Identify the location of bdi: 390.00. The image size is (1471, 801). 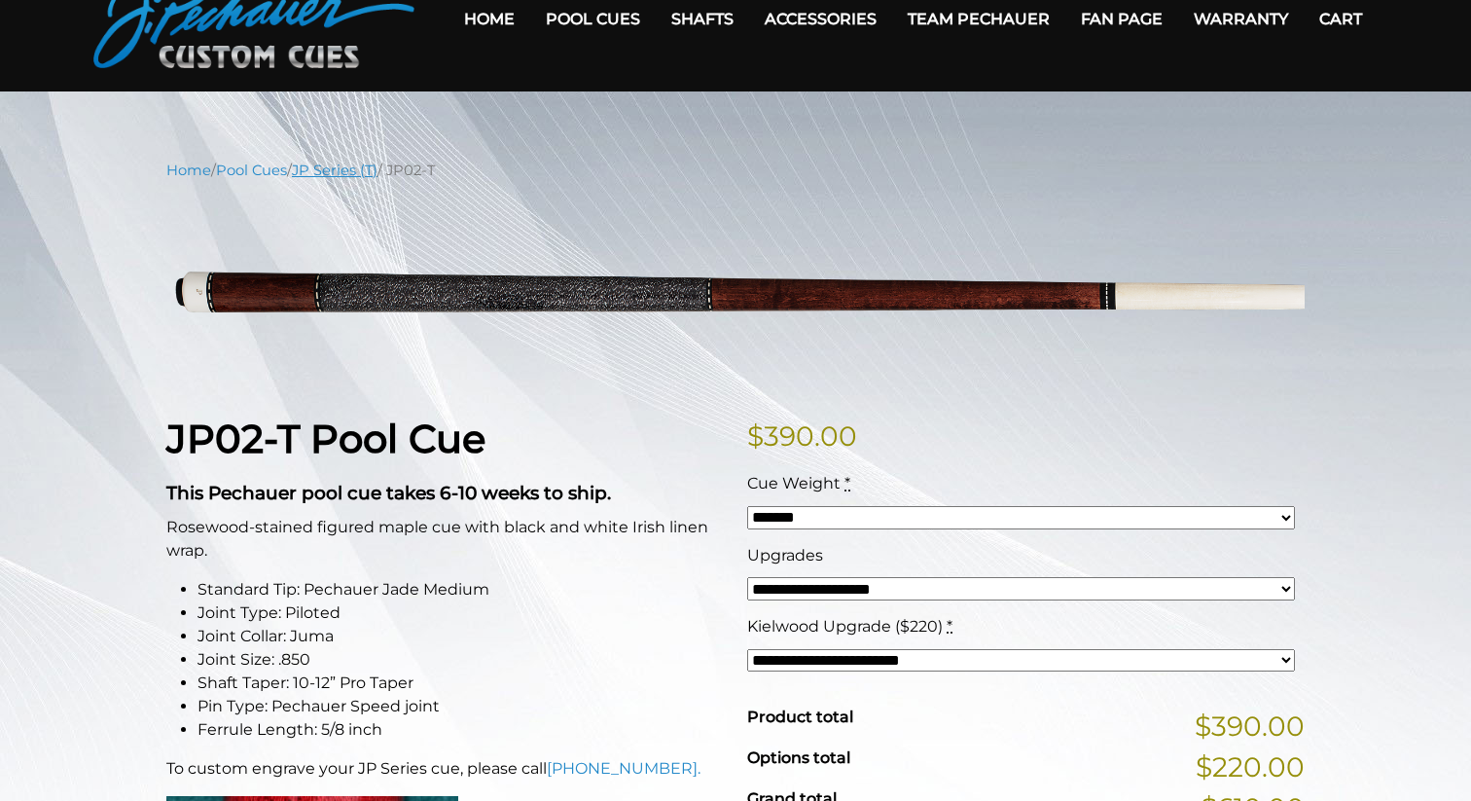
(802, 436).